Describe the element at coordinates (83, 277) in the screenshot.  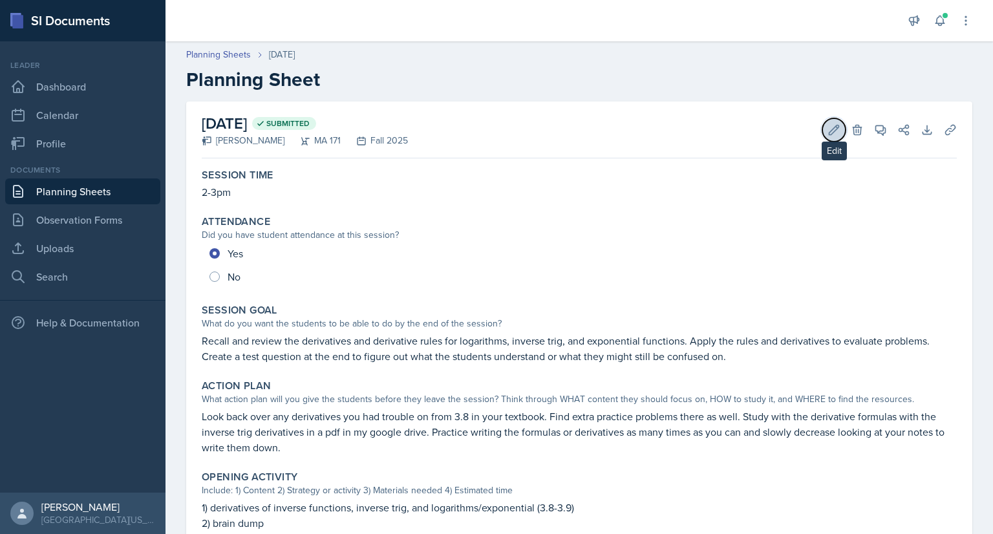
I see `a: Search` at that location.